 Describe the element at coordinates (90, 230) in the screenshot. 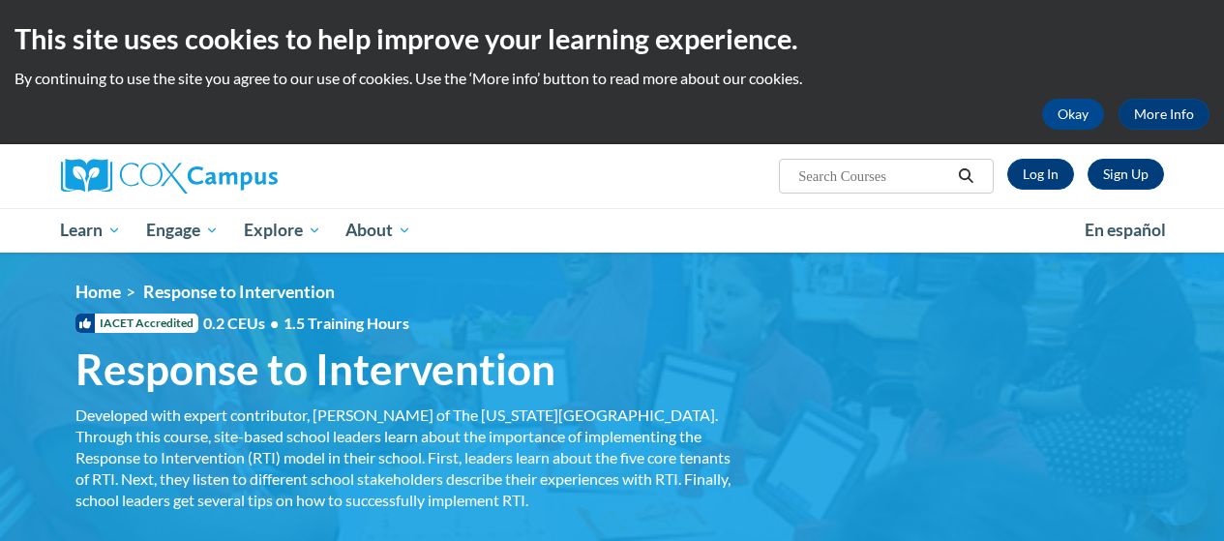

I see `span: Learn` at that location.